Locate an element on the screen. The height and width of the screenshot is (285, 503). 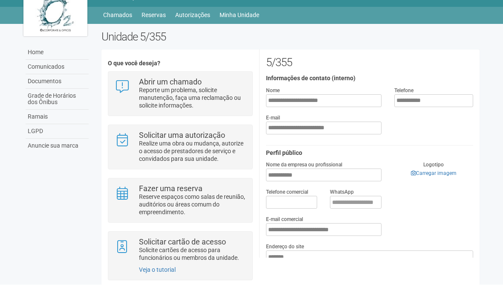
a: Grade de Horários dos Ônibus is located at coordinates (57, 99).